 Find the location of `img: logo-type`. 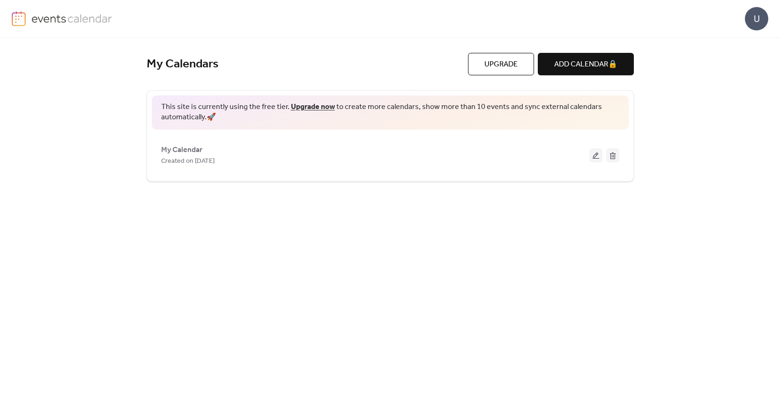

img: logo-type is located at coordinates (72, 18).